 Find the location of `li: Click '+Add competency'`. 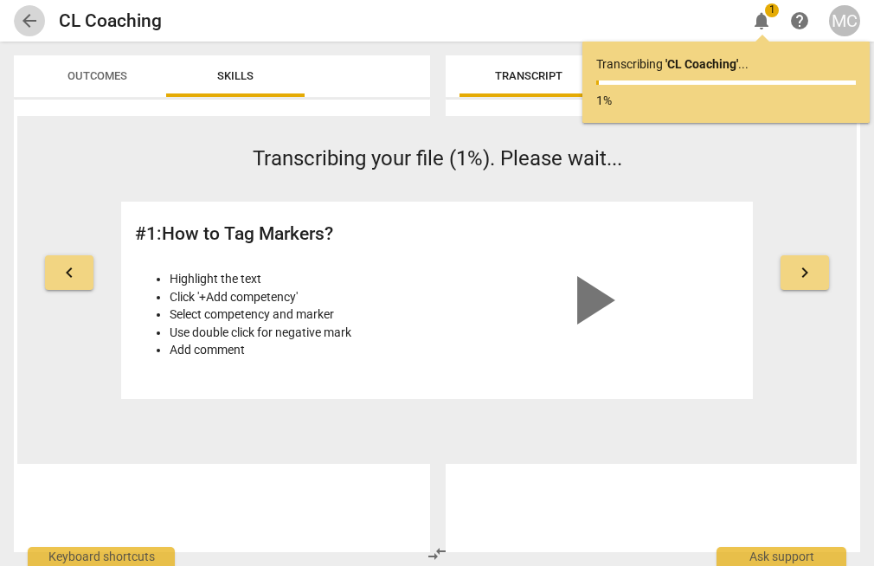

li: Click '+Add competency' is located at coordinates (300, 297).